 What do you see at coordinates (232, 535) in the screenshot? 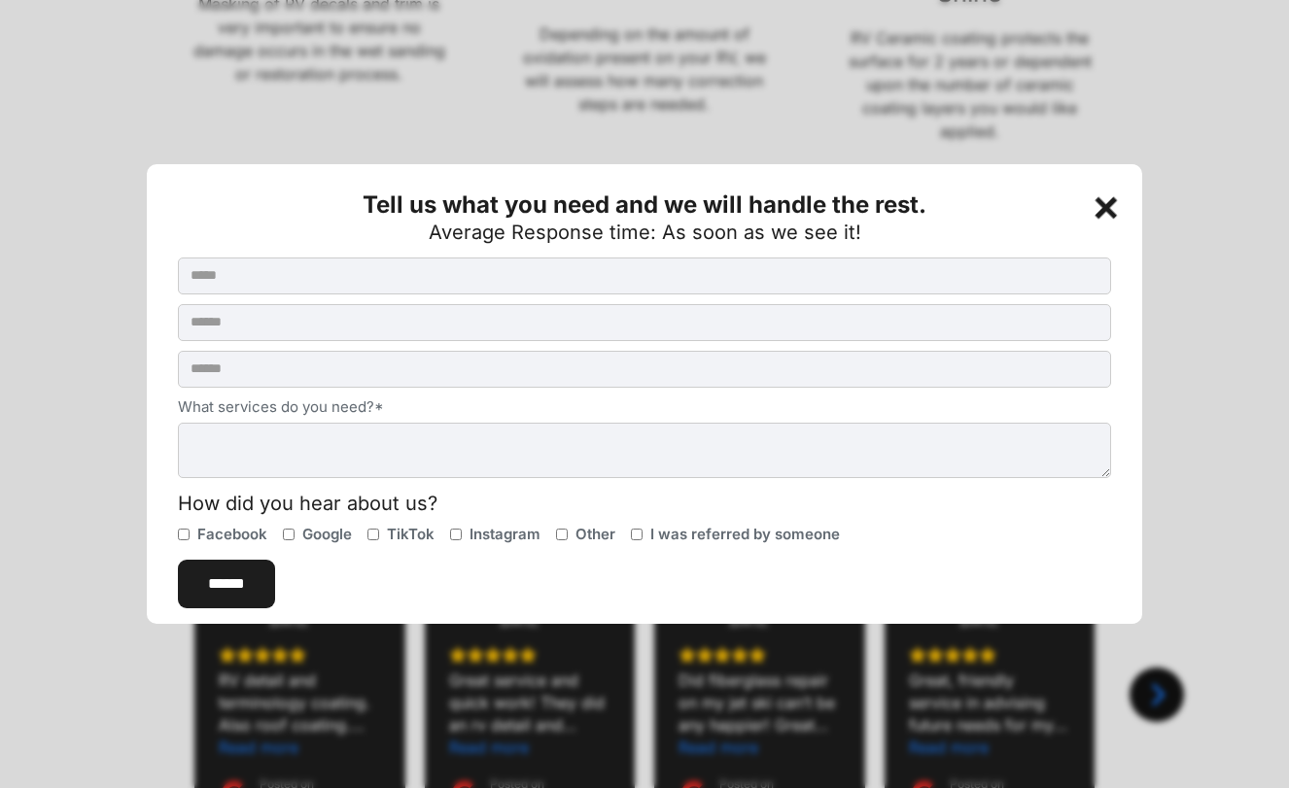
I see `span: Facebook` at bounding box center [232, 535].